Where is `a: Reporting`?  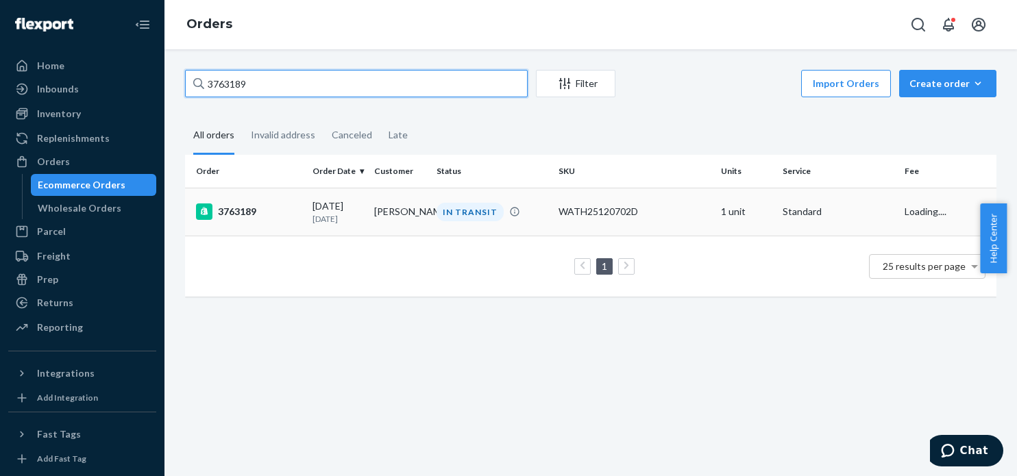
a: Reporting is located at coordinates (82, 327).